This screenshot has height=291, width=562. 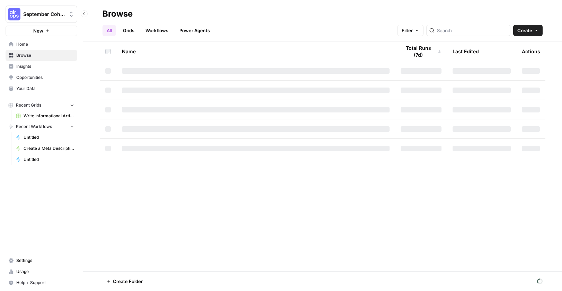 What do you see at coordinates (466, 51) in the screenshot?
I see `div: Last Edited` at bounding box center [466, 51].